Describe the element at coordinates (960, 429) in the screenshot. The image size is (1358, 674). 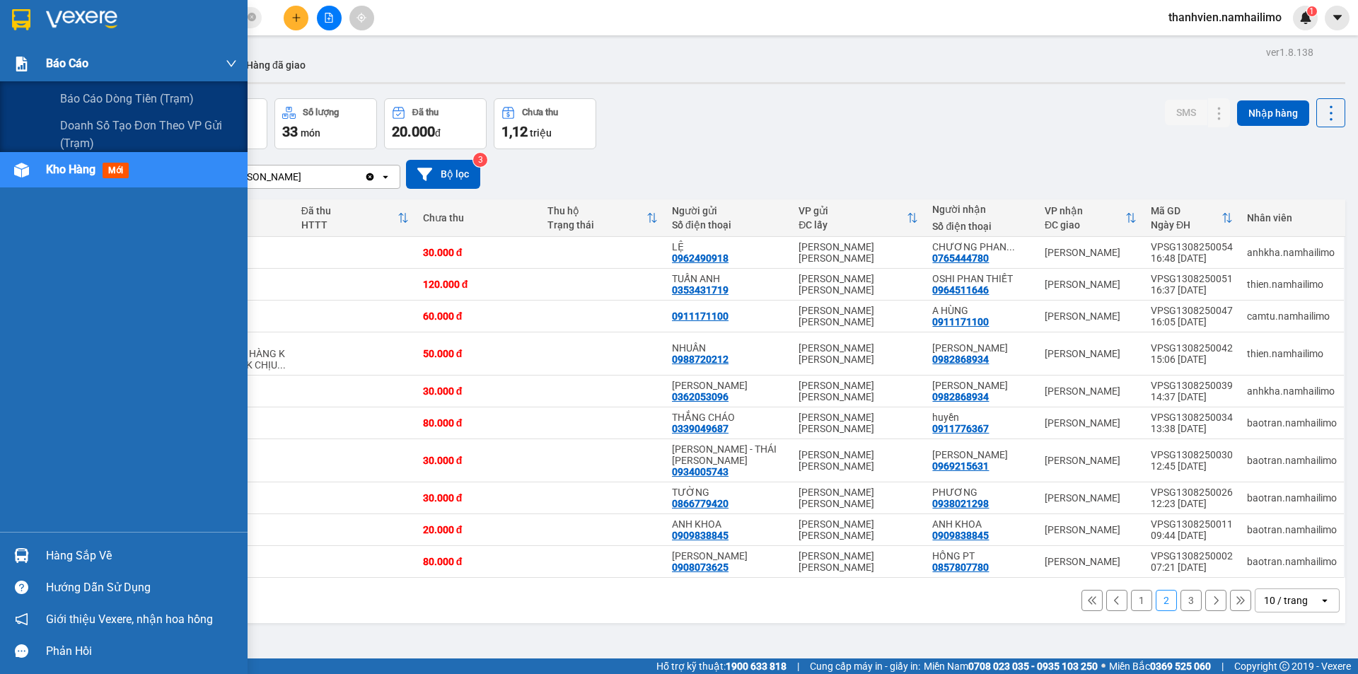
I see `div: 0911776367` at that location.